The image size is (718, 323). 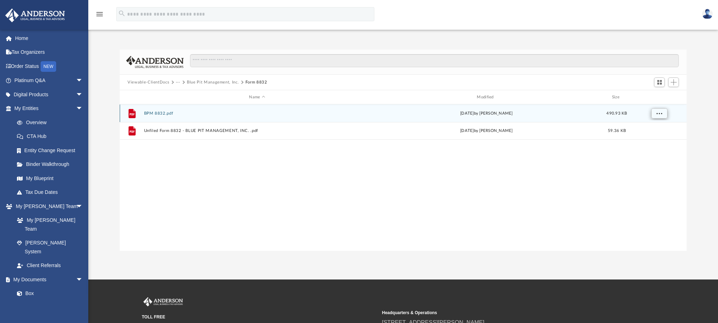 I want to click on div: Modified, so click(x=487, y=97).